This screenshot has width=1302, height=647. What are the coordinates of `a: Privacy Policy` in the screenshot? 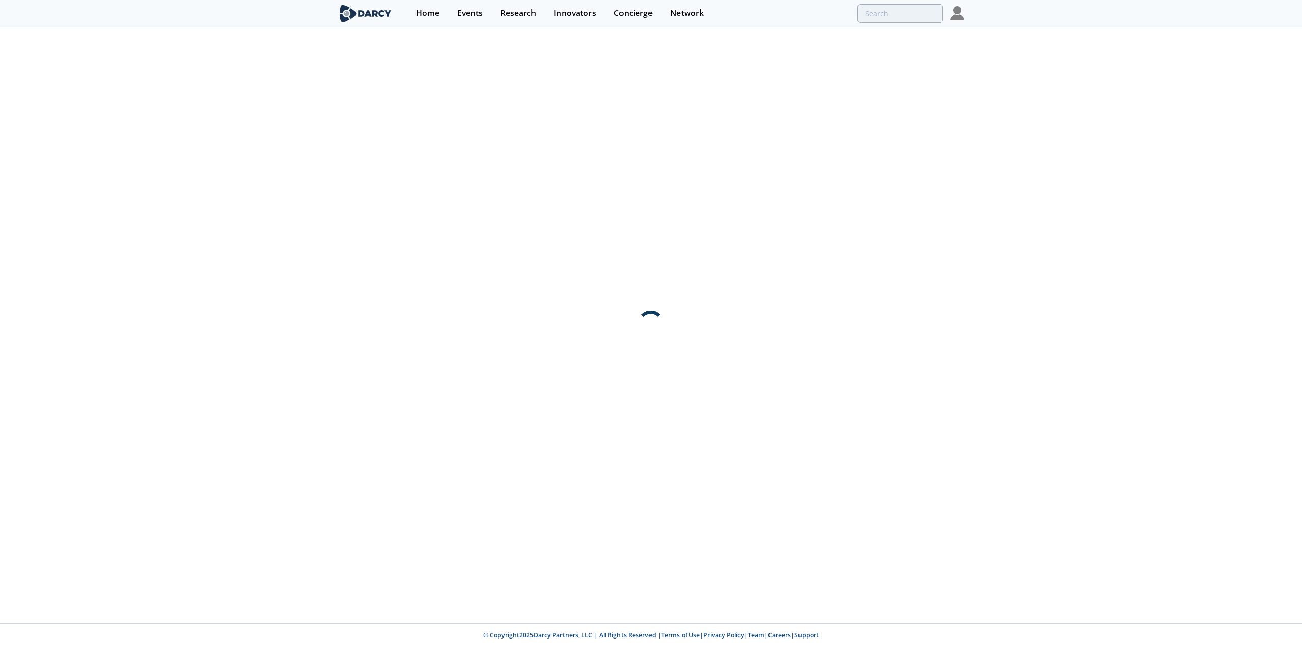 It's located at (724, 634).